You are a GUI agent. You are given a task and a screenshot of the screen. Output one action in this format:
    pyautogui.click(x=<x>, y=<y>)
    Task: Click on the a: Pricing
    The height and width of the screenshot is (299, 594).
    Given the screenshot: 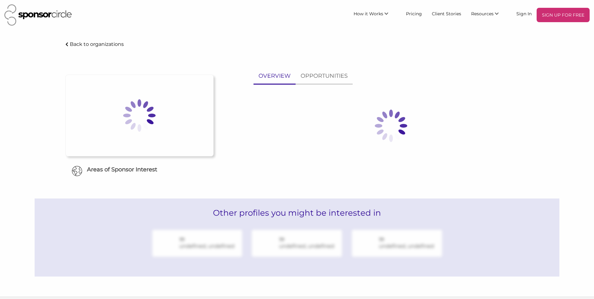 What is the action you would take?
    pyautogui.click(x=414, y=13)
    